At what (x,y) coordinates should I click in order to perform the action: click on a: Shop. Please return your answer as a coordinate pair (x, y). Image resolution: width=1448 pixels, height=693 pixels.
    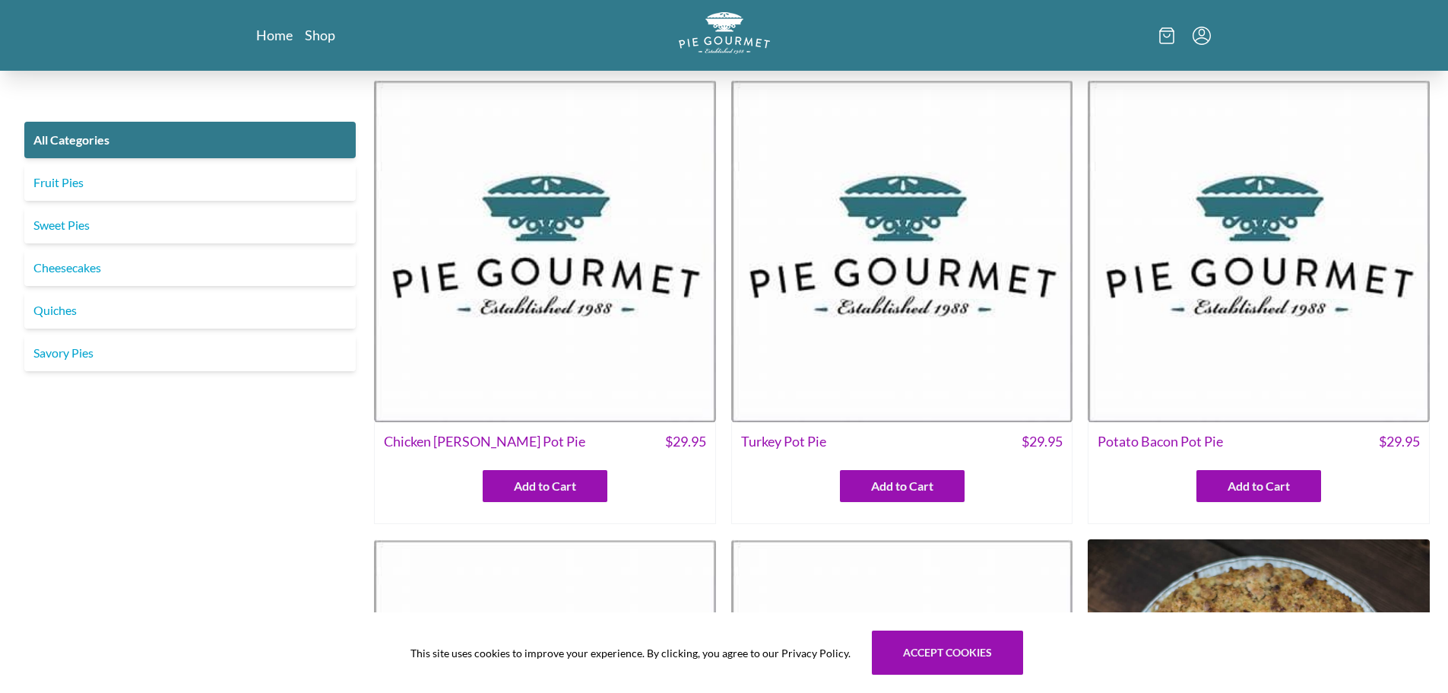
    Looking at the image, I should click on (320, 35).